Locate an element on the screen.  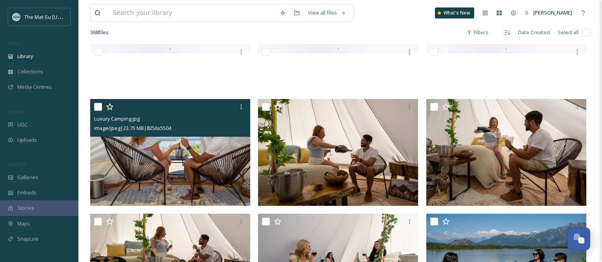
span: Stories is located at coordinates (25, 207).